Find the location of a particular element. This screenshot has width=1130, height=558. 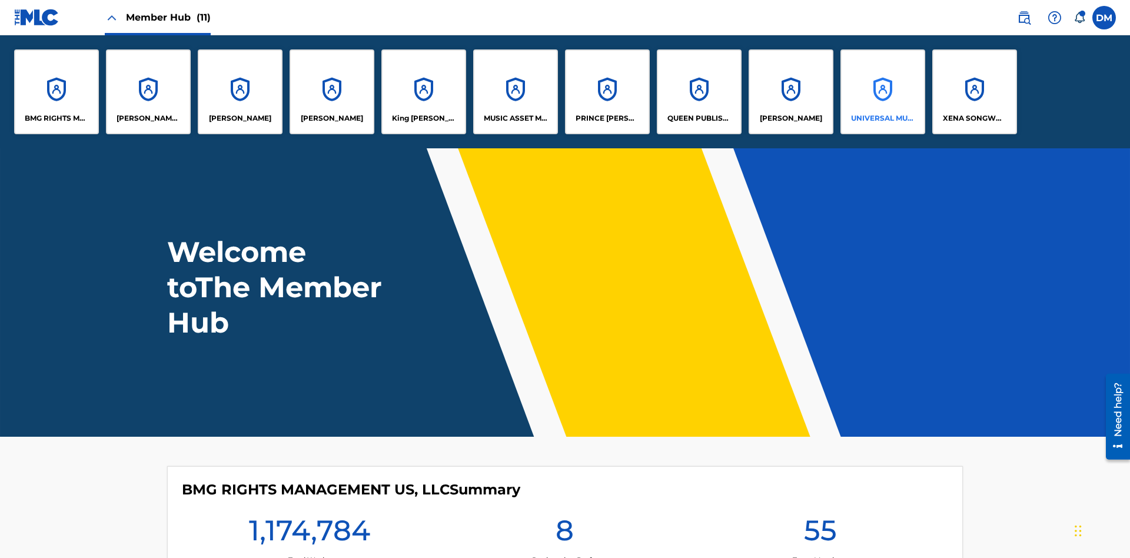

p: King McTesterson is located at coordinates (424, 118).